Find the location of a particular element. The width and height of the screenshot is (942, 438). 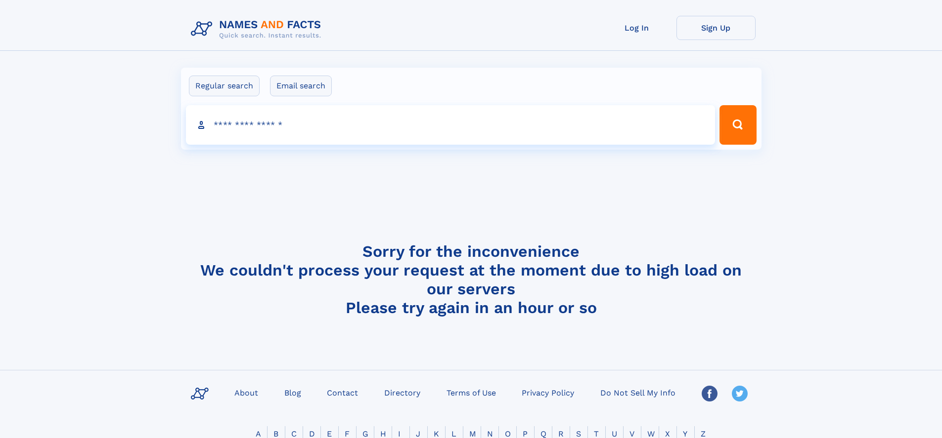

a: Contact is located at coordinates (342, 392).